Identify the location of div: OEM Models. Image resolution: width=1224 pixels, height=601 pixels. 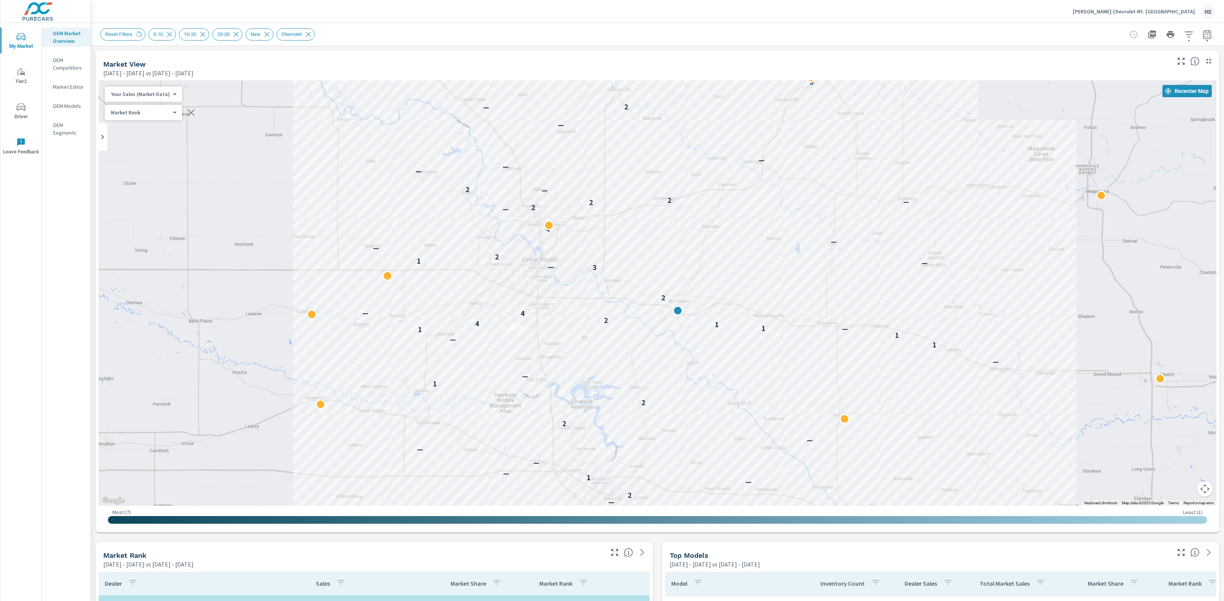
(66, 106).